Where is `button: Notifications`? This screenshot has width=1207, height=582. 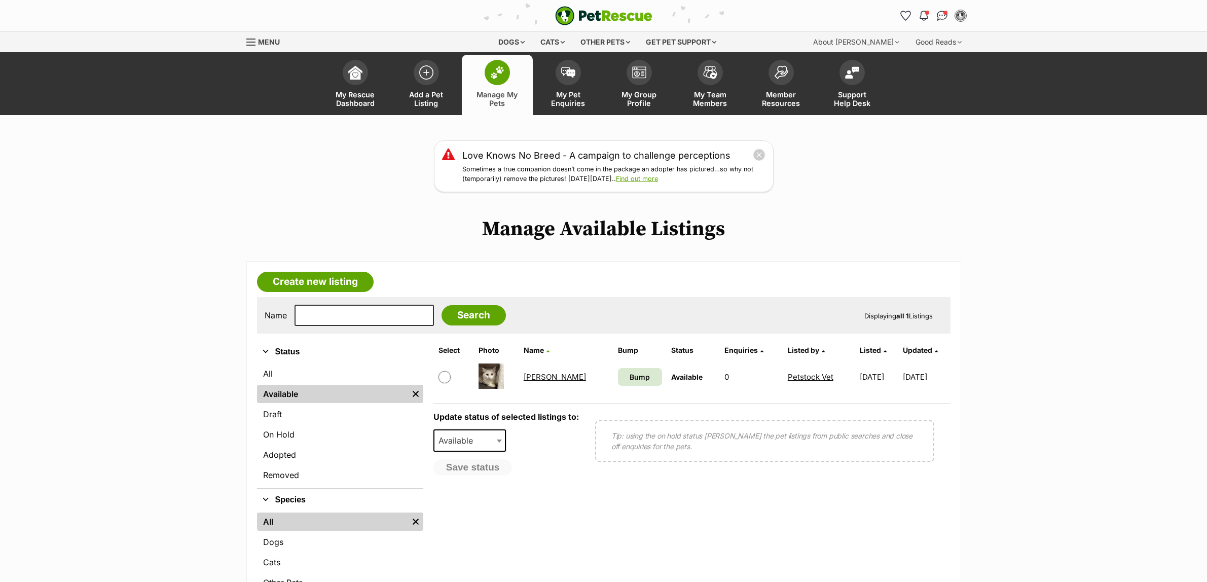
button: Notifications is located at coordinates (924, 16).